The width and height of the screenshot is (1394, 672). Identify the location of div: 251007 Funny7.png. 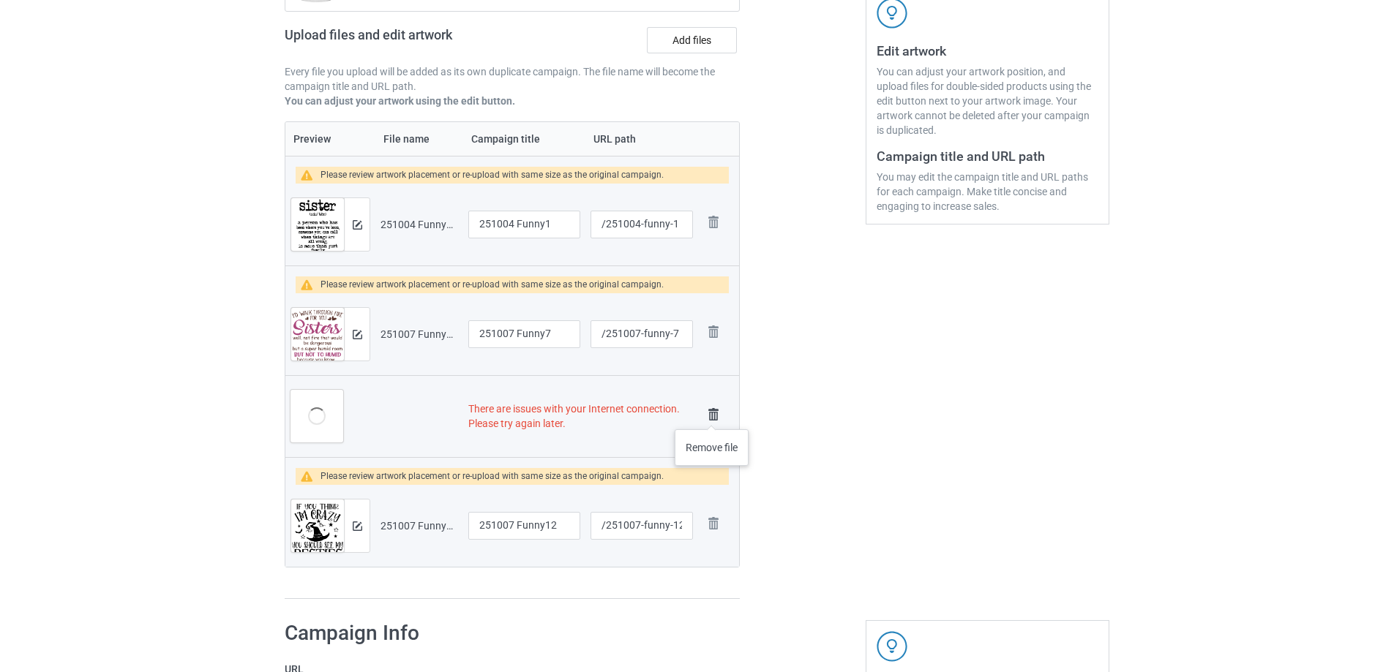
(419, 334).